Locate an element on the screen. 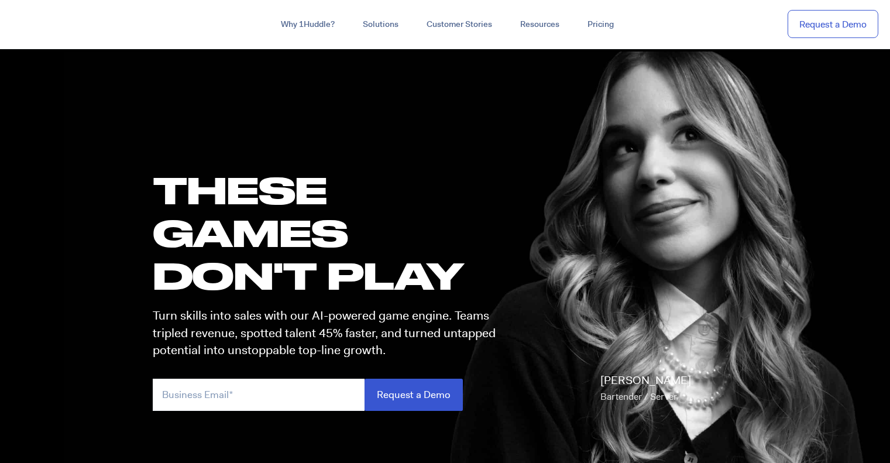  a: Resources is located at coordinates (540, 25).